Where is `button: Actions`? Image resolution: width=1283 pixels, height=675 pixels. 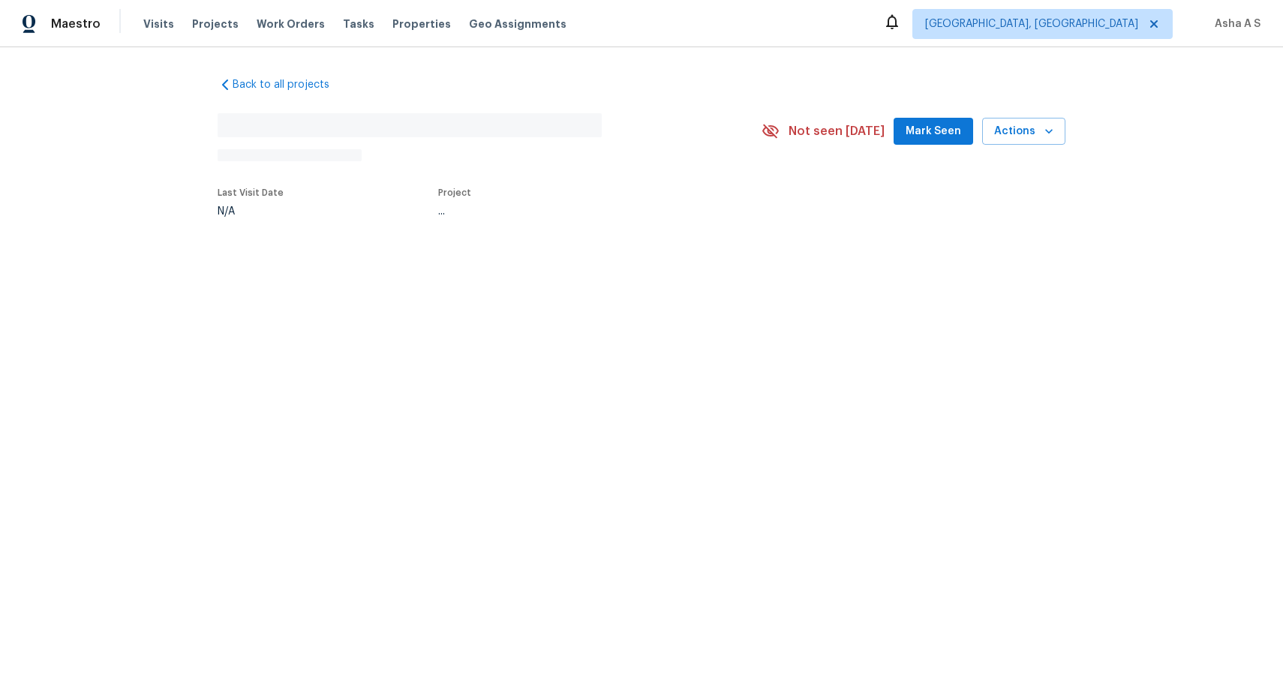
button: Actions is located at coordinates (1023, 131).